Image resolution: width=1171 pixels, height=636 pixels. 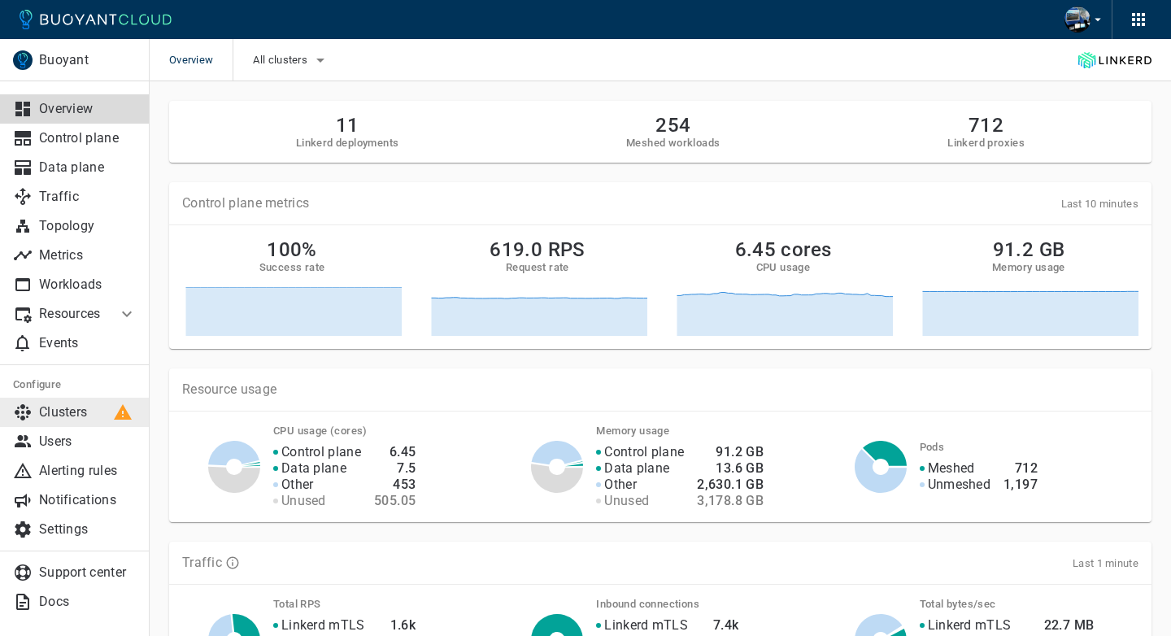 What do you see at coordinates (1021, 485) in the screenshot?
I see `h4: 1,197` at bounding box center [1021, 485].